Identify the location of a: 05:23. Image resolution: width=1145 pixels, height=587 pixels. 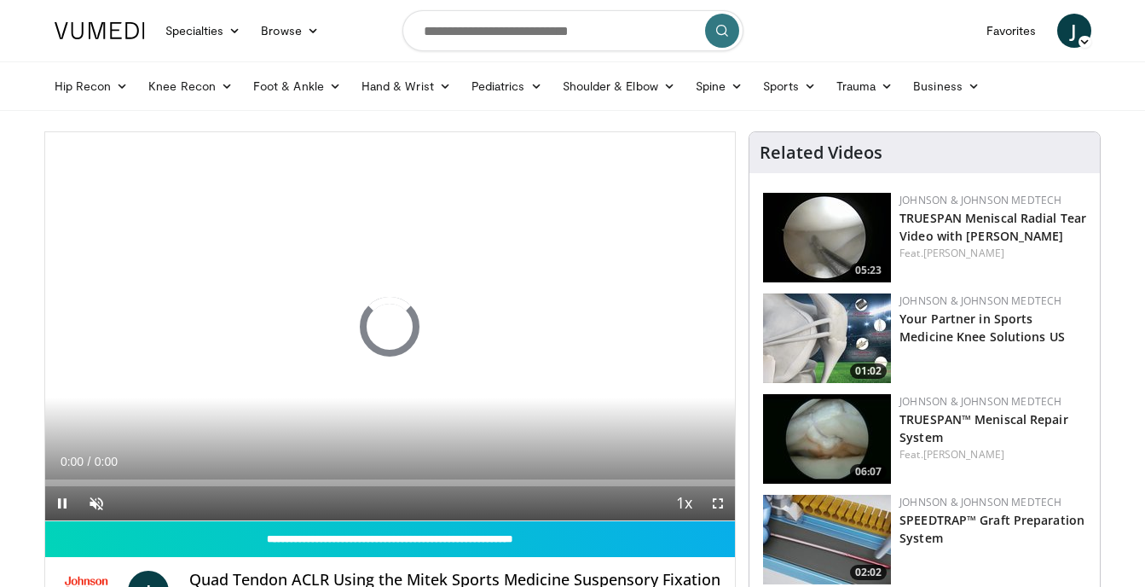
(827, 237).